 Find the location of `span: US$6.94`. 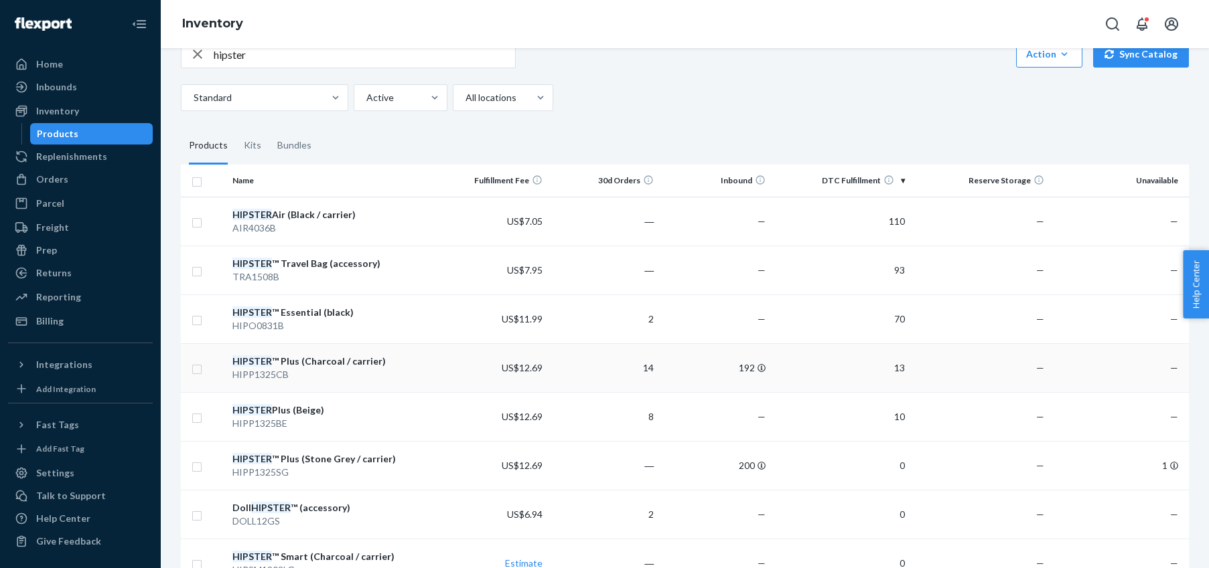

span: US$6.94 is located at coordinates (524, 514).